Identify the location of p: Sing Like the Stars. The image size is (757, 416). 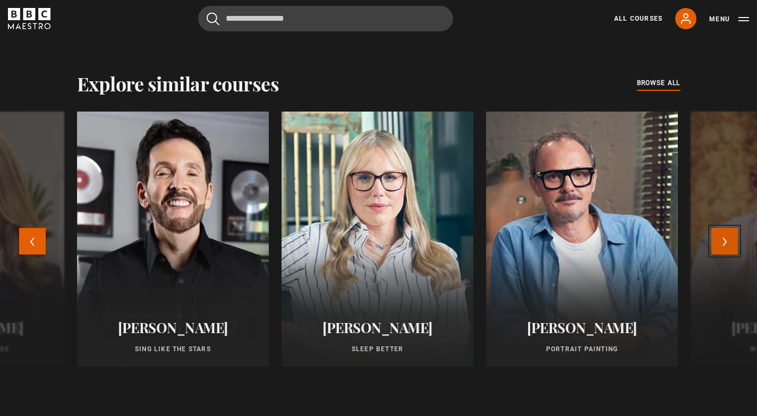
(173, 349).